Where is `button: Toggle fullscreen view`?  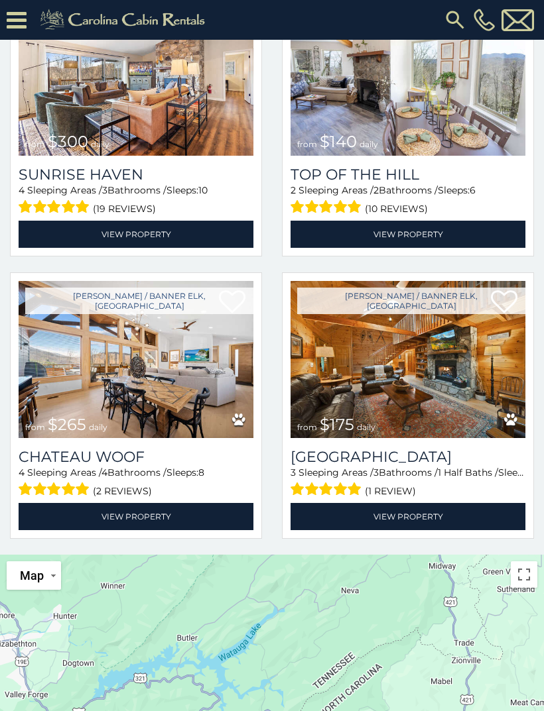 button: Toggle fullscreen view is located at coordinates (524, 575).